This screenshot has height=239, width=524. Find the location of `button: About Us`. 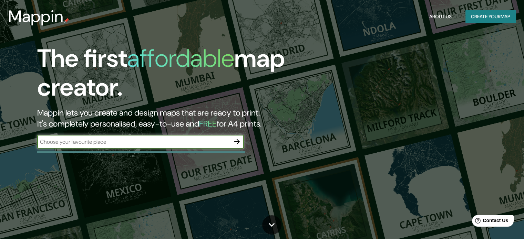

button: About Us is located at coordinates (440, 17).